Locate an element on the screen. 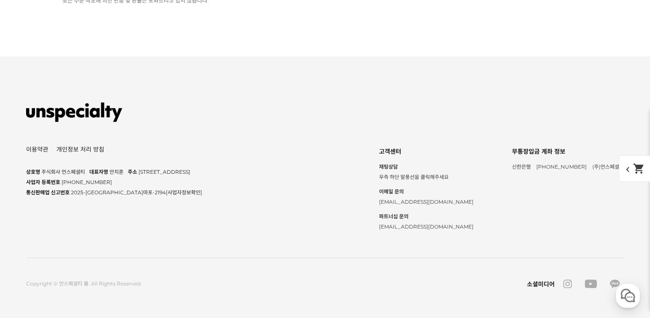  span: 대표자명 is located at coordinates (99, 171).